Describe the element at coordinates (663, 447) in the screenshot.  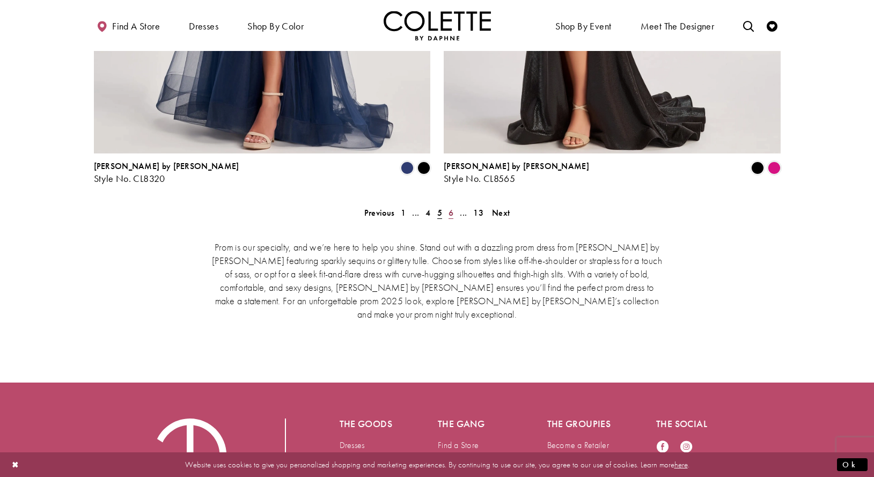
I see `a: Visit our Facebook - Opens in new tab` at that location.